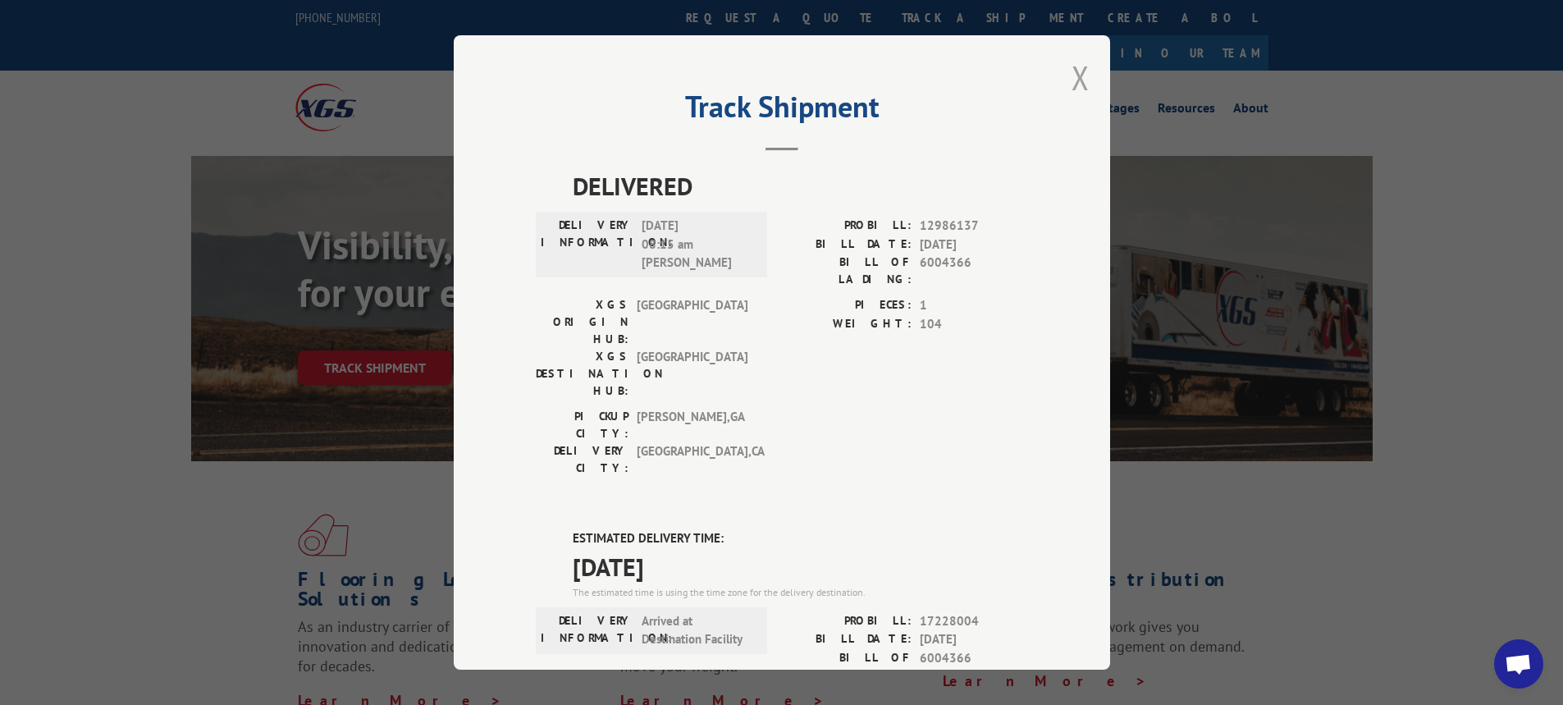  What do you see at coordinates (974, 324) in the screenshot?
I see `span: 104` at bounding box center [974, 324].